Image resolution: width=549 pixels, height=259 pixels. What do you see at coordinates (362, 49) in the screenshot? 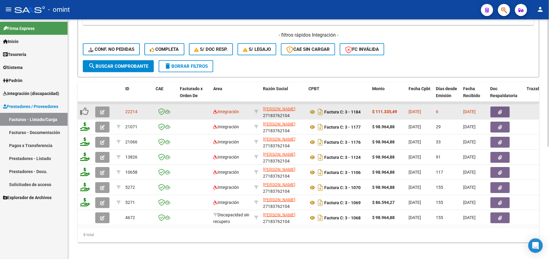
I see `span: FC Inválida` at bounding box center [362, 49].